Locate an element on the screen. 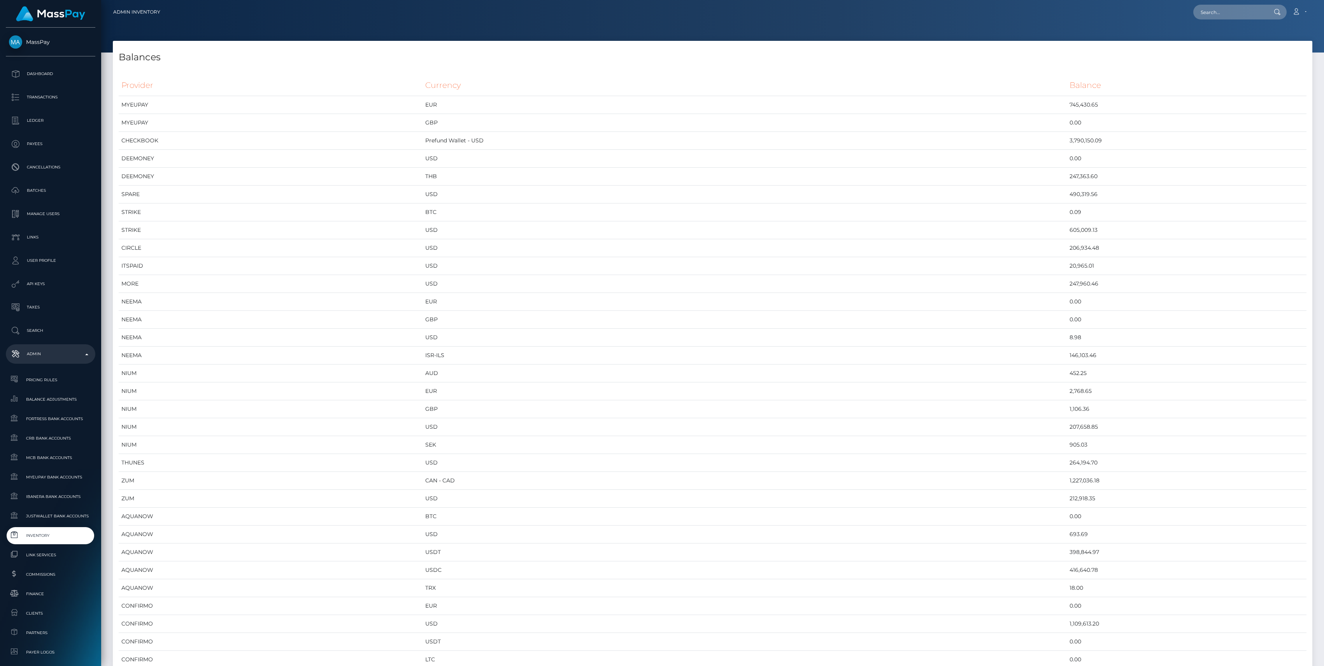 The height and width of the screenshot is (666, 1324). a: Ledger is located at coordinates (51, 121).